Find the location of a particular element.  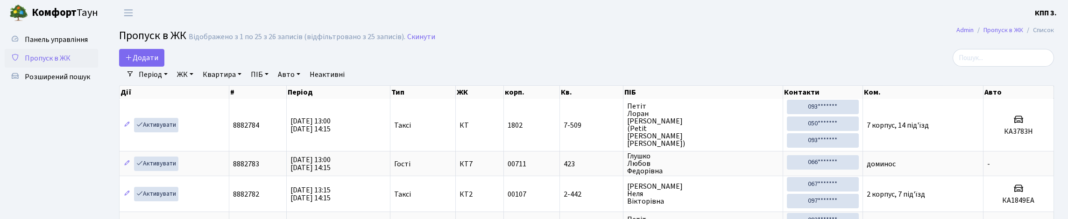

h5: КА3783Н is located at coordinates (1018, 132).